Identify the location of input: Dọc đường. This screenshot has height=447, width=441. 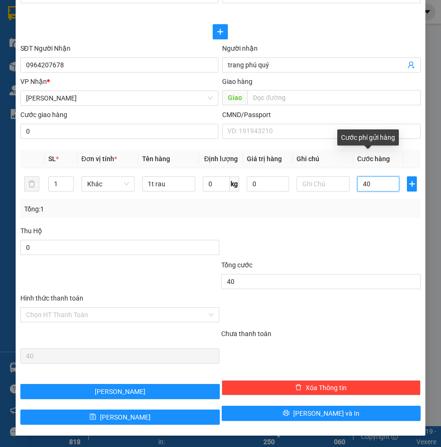
(334, 98).